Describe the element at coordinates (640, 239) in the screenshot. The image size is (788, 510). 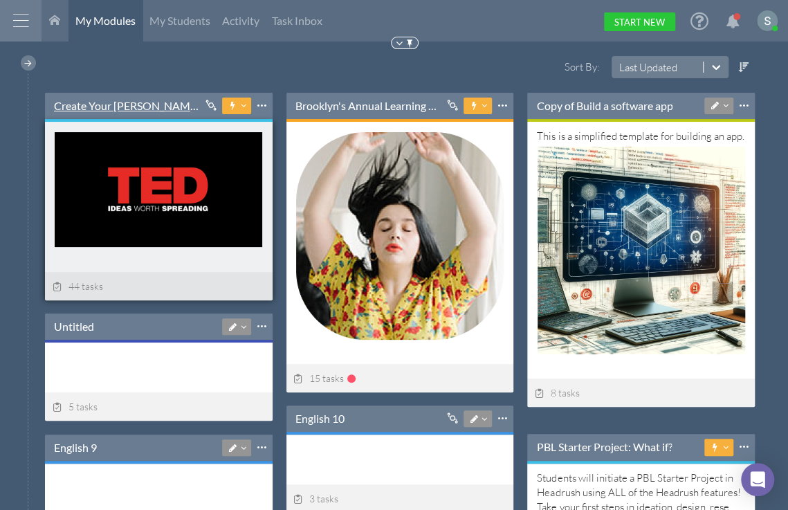
I see `div: This is a simplified template for building an app.` at that location.